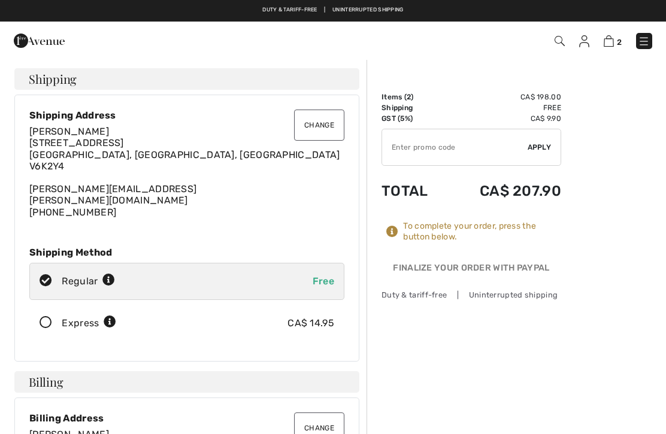 Image resolution: width=666 pixels, height=434 pixels. I want to click on img: My Info, so click(584, 41).